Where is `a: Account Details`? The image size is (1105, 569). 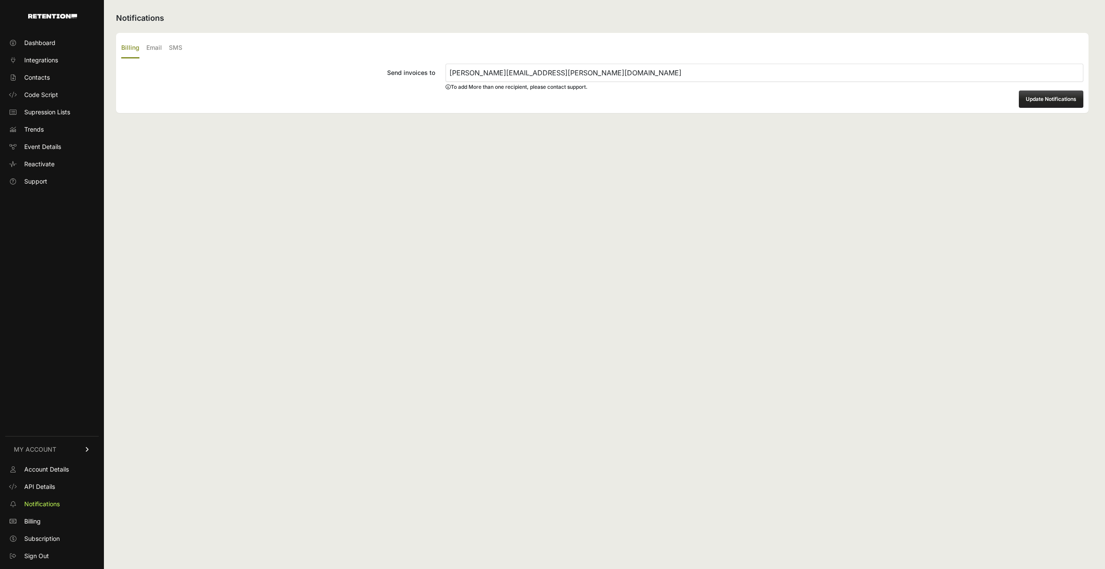 a: Account Details is located at coordinates (52, 469).